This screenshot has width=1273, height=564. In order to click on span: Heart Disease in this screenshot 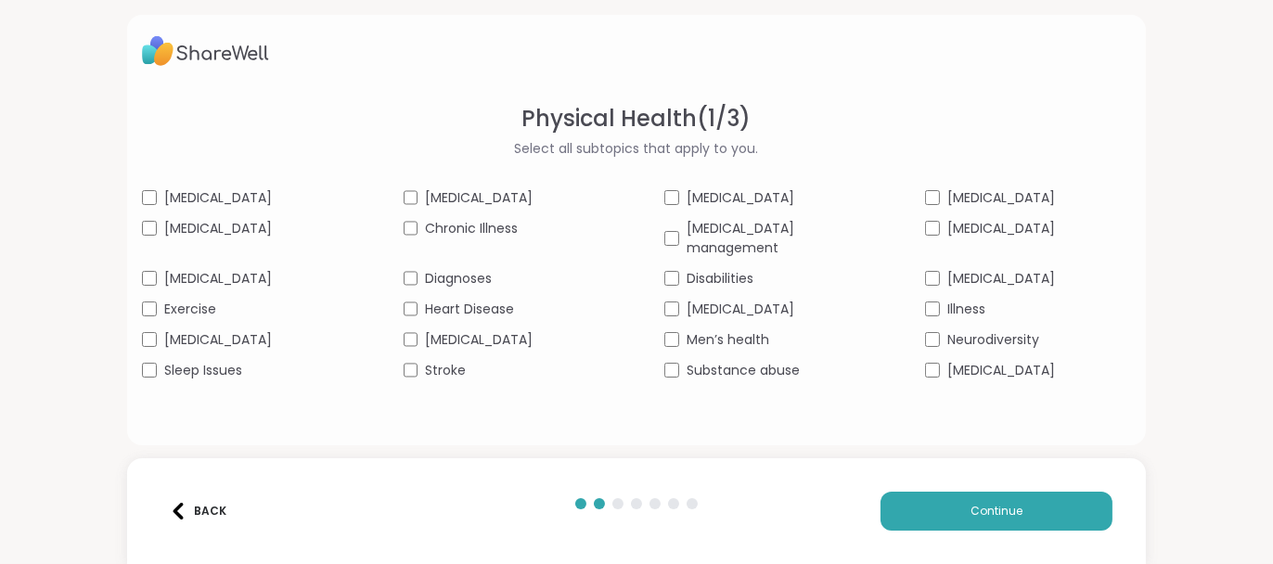, I will do `click(469, 309)`.